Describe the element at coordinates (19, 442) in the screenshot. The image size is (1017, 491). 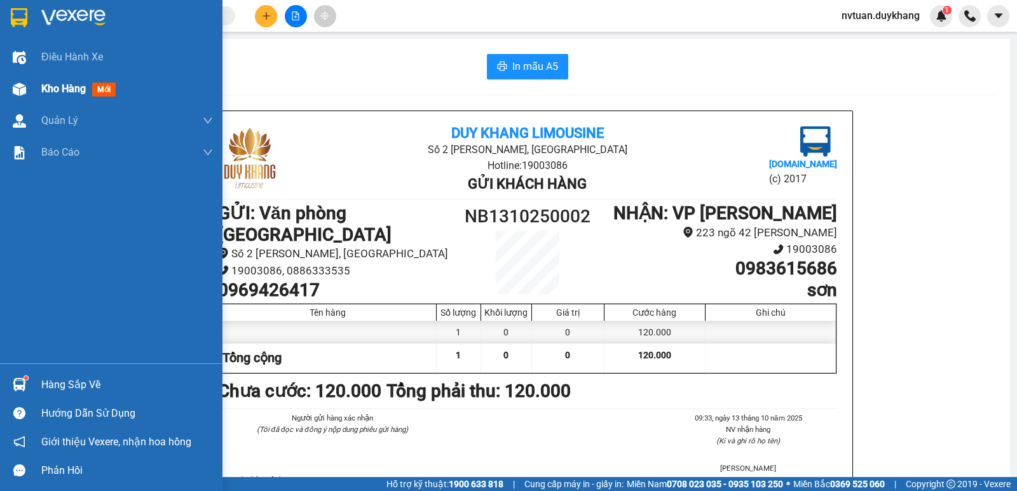
I see `span: notification` at that location.